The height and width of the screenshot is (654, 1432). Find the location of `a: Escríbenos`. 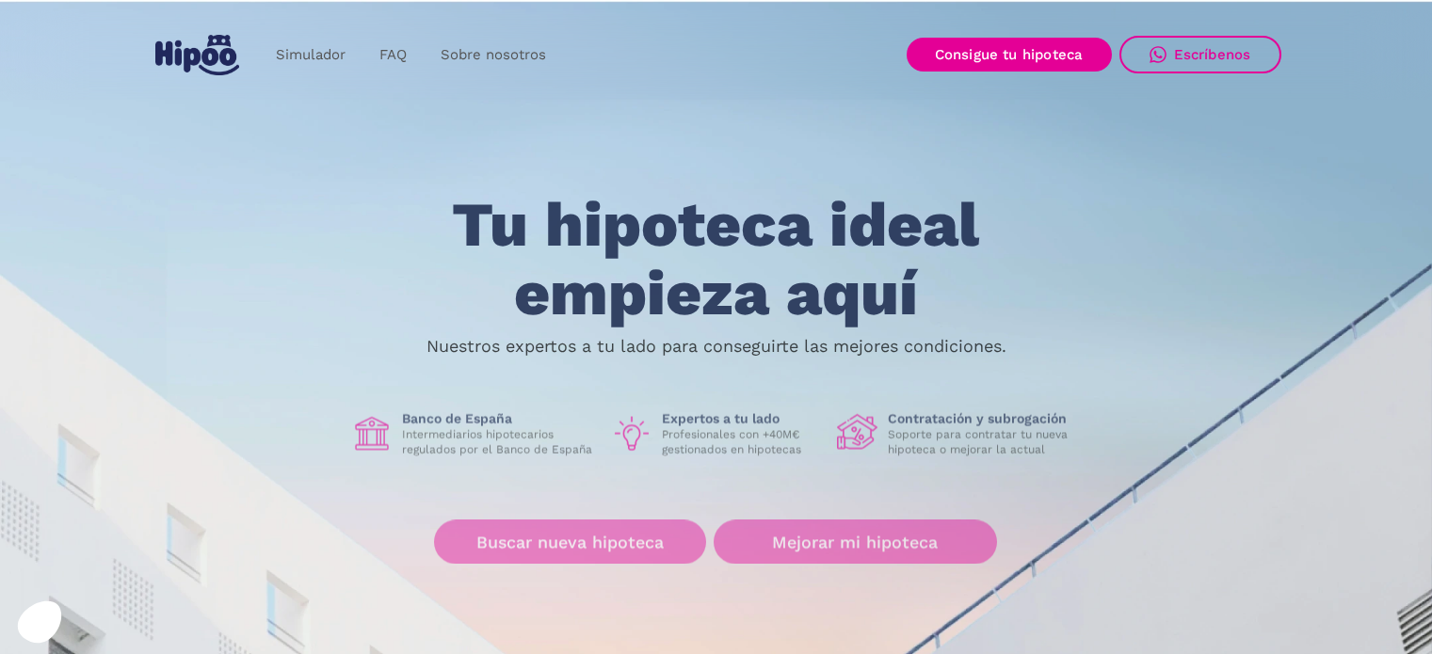

a: Escríbenos is located at coordinates (1201, 55).